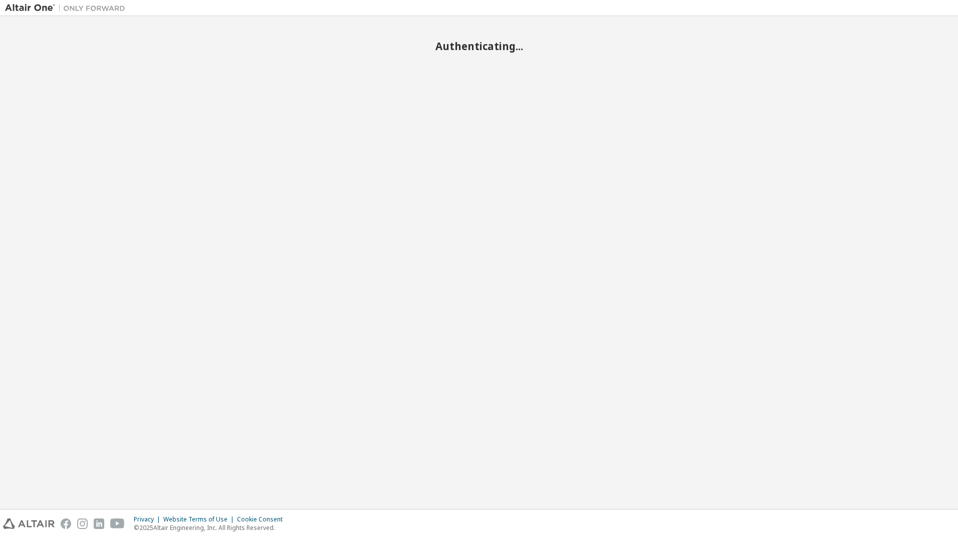 The image size is (958, 538). Describe the element at coordinates (211, 528) in the screenshot. I see `p: © 2025 Altair Engineering, Inc. All Rights Reserved.` at that location.